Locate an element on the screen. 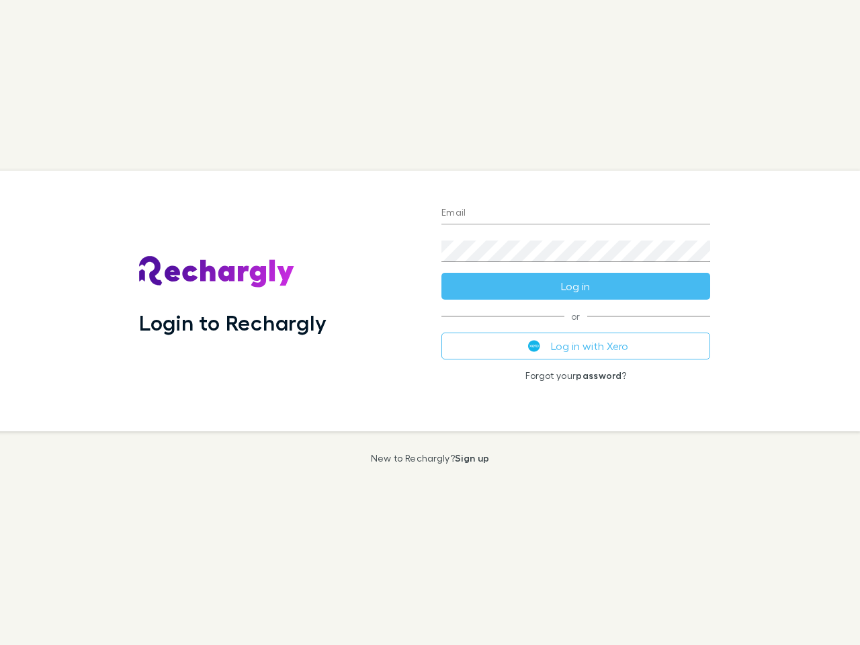  a: password is located at coordinates (599, 375).